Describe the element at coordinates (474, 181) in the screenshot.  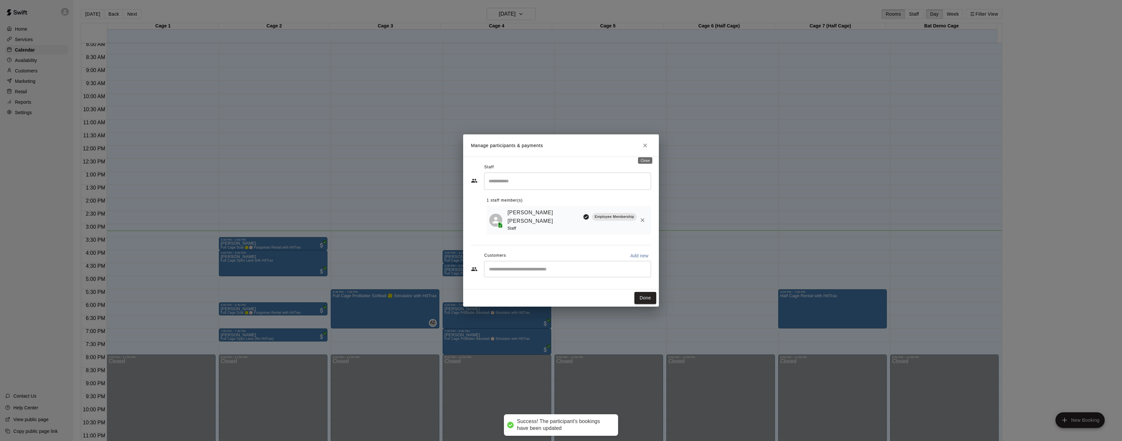
I see `svg: Staff` at that location.